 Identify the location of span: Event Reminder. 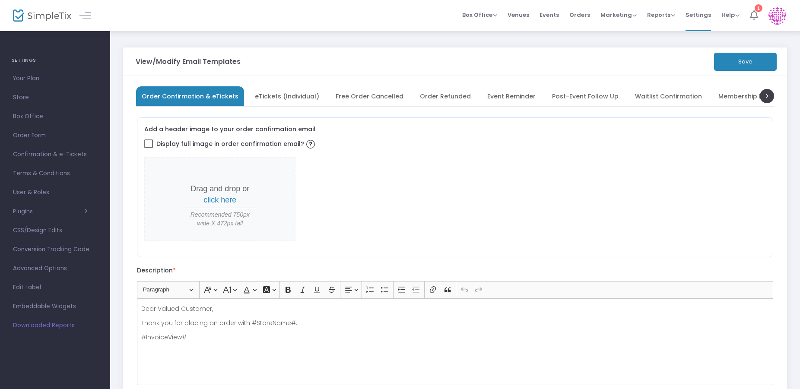
(511, 96).